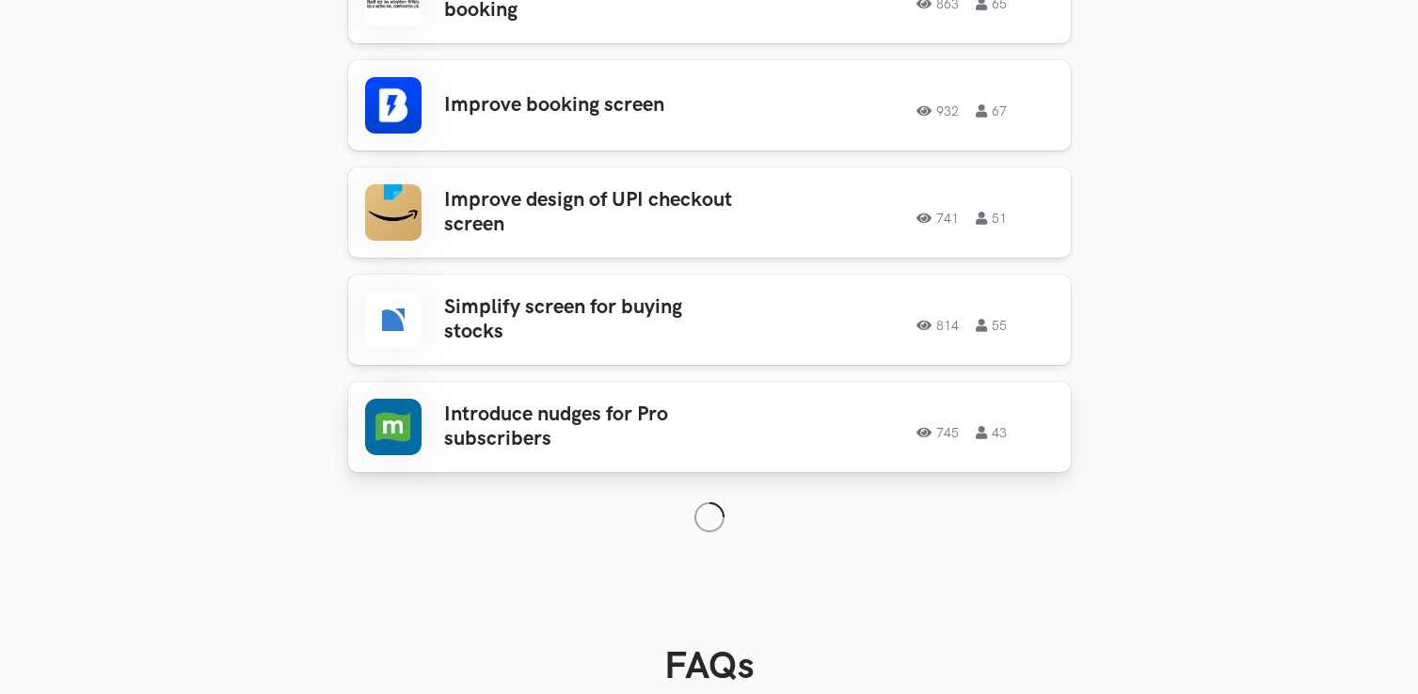 This screenshot has height=694, width=1418. I want to click on h3: Improve booking screen, so click(591, 105).